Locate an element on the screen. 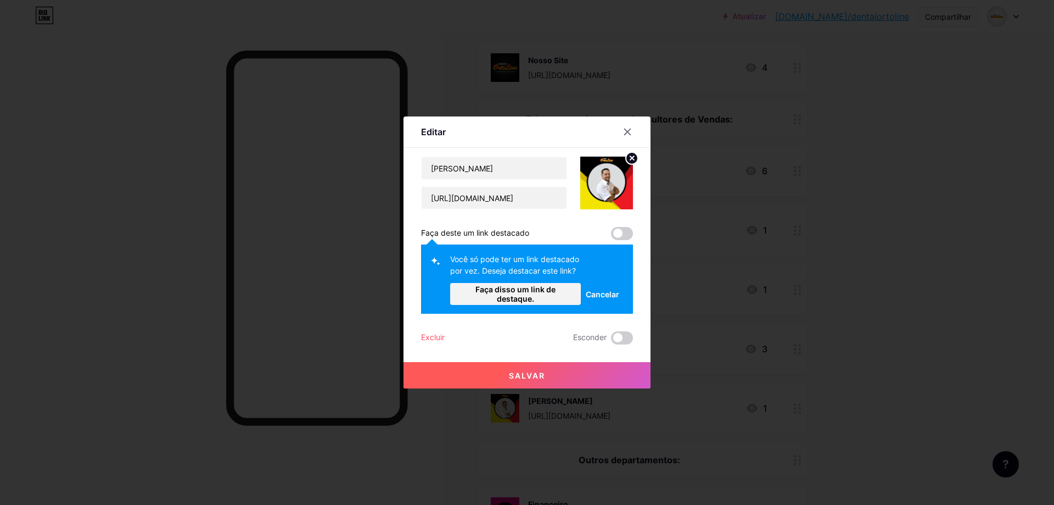 The height and width of the screenshot is (505, 1054). font: Cancelar is located at coordinates (602, 294).